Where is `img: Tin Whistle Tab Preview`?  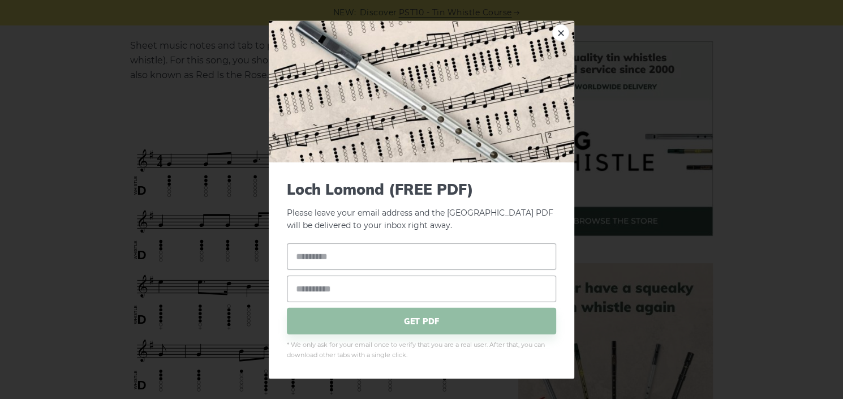 img: Tin Whistle Tab Preview is located at coordinates (421, 91).